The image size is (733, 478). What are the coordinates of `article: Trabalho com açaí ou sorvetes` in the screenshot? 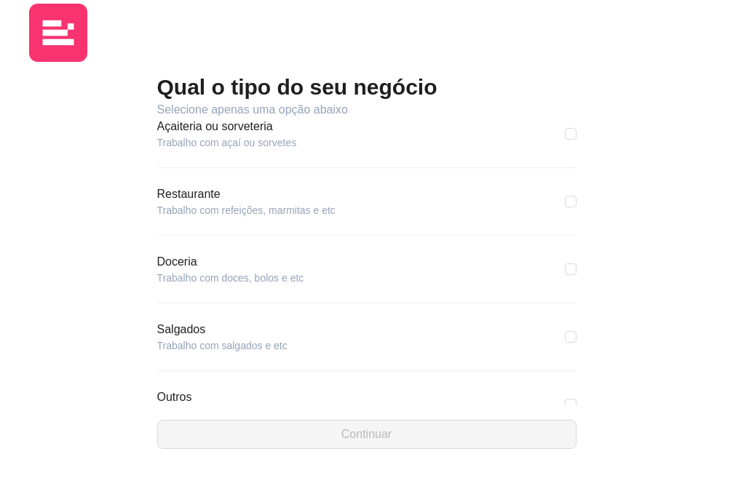 It's located at (227, 143).